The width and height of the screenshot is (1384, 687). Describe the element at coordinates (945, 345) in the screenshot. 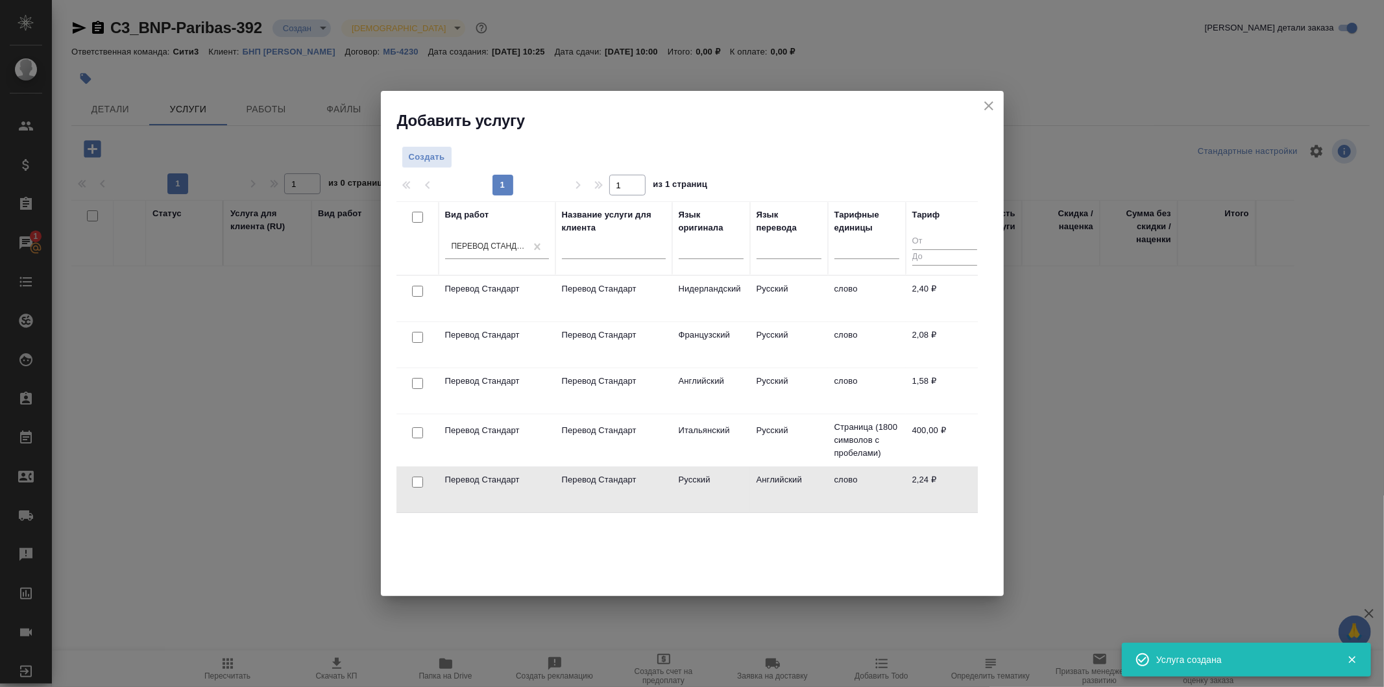

I see `td: 2,08 ₽` at that location.